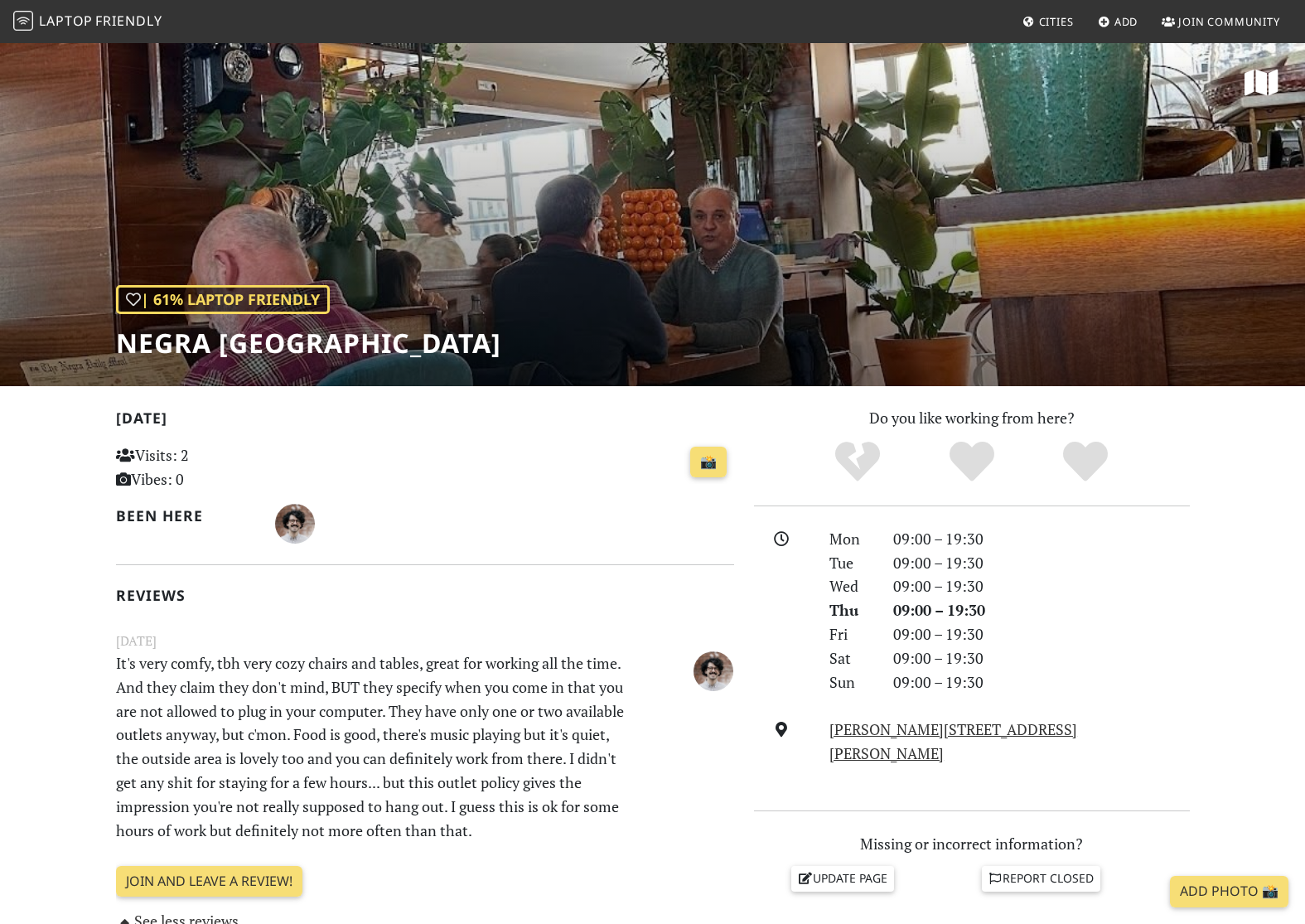  What do you see at coordinates (1125, 21) in the screenshot?
I see `span: Add` at bounding box center [1125, 21].